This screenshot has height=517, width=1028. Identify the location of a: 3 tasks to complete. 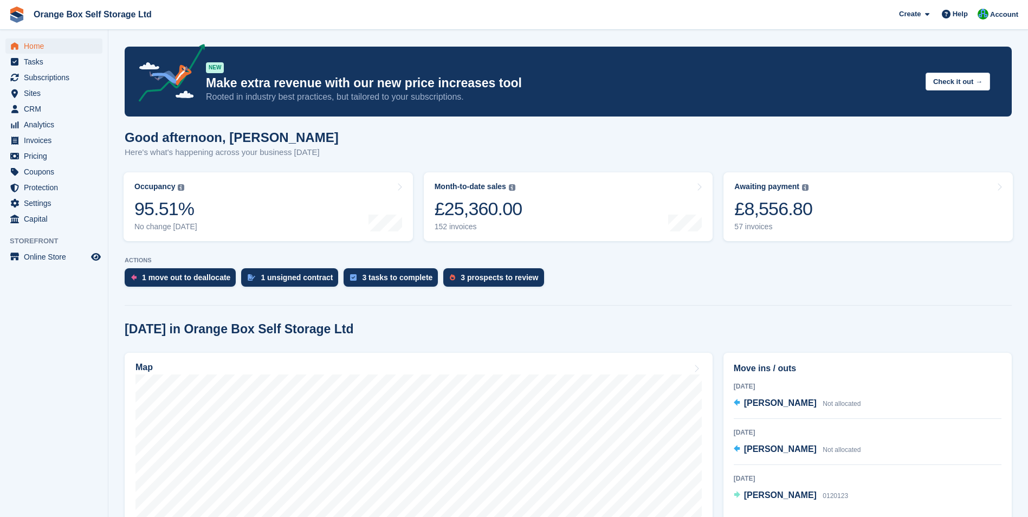
(393, 280).